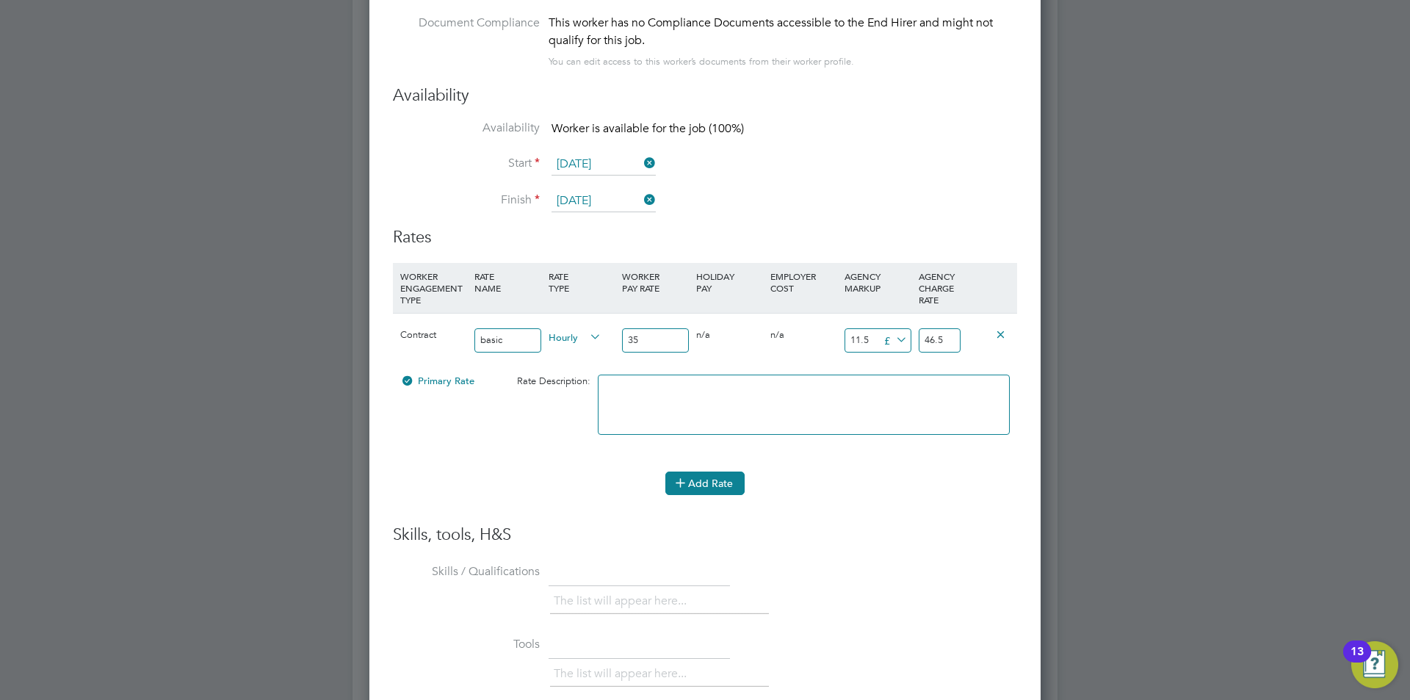  What do you see at coordinates (783, 32) in the screenshot?
I see `div: This worker has no Compliance Documents accessible to the End Hirer and might not qualify for thi...` at bounding box center [783, 32].